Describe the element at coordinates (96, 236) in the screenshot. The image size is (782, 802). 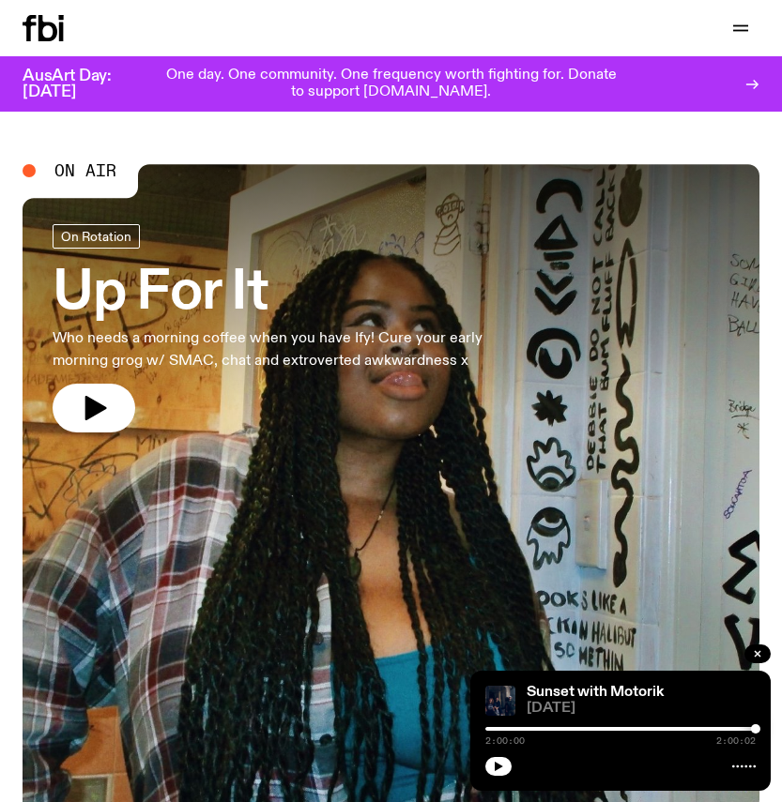
I see `span: On Rotation` at that location.